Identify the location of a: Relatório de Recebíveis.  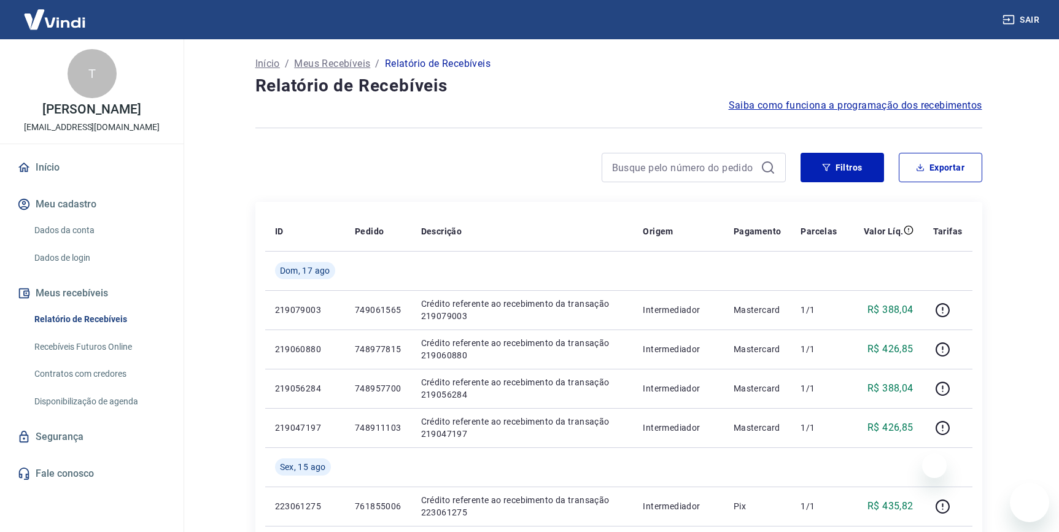
(99, 319).